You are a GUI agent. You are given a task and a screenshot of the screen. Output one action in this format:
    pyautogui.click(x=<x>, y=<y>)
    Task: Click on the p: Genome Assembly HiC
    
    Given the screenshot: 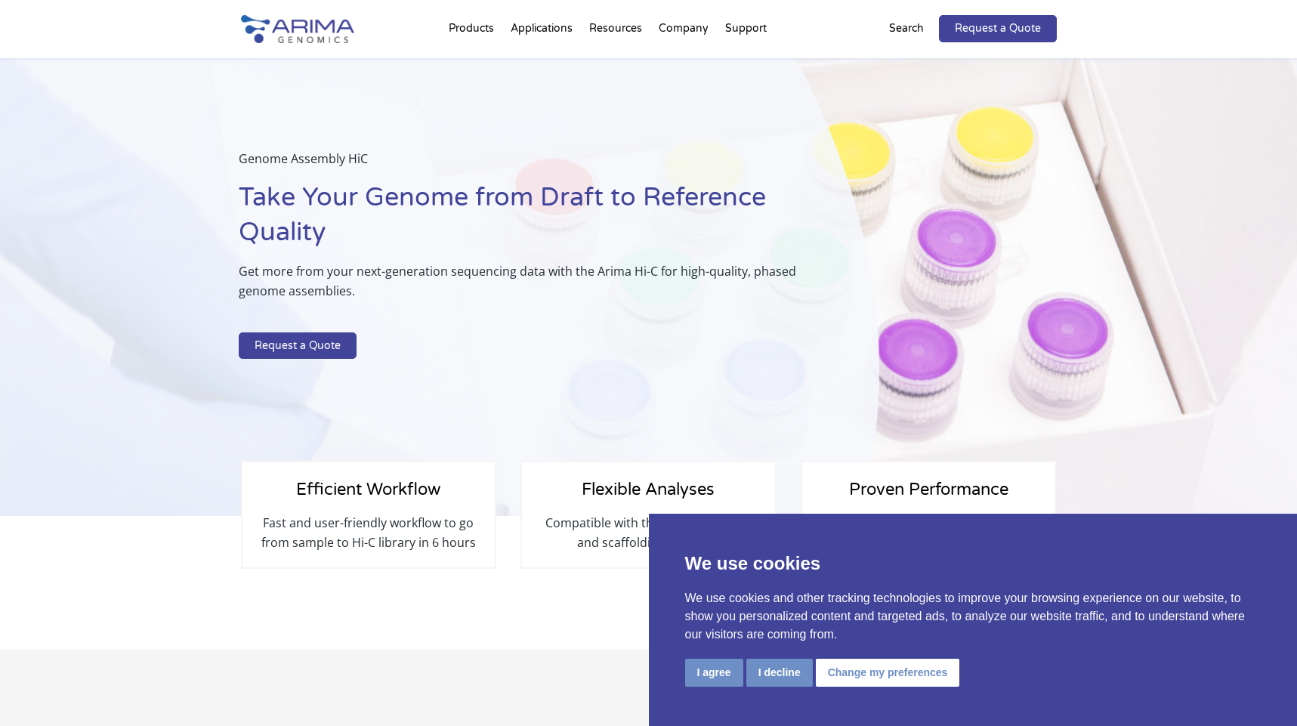 What is the action you would take?
    pyautogui.click(x=521, y=165)
    